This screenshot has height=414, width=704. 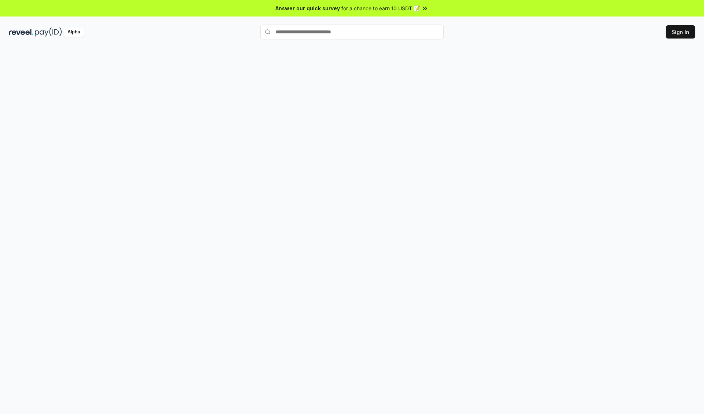 I want to click on span: for a chance to earn 10 USDT 📝, so click(x=381, y=8).